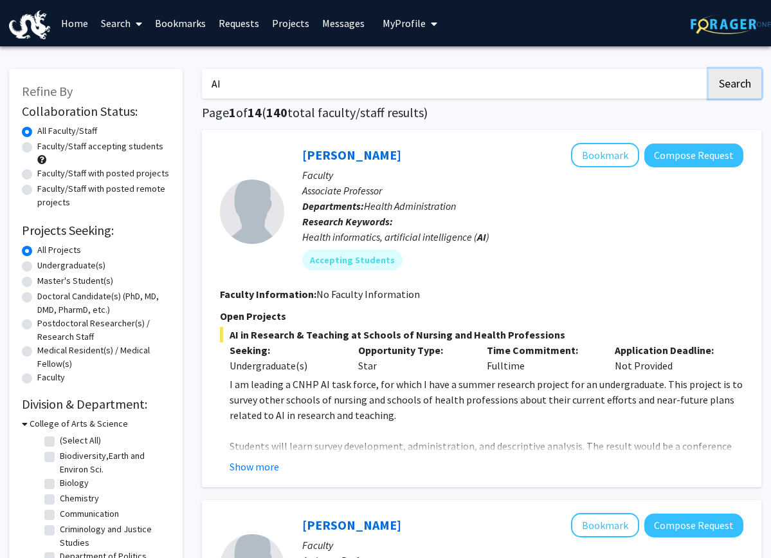 This screenshot has height=558, width=771. Describe the element at coordinates (232, 112) in the screenshot. I see `span: 1` at that location.